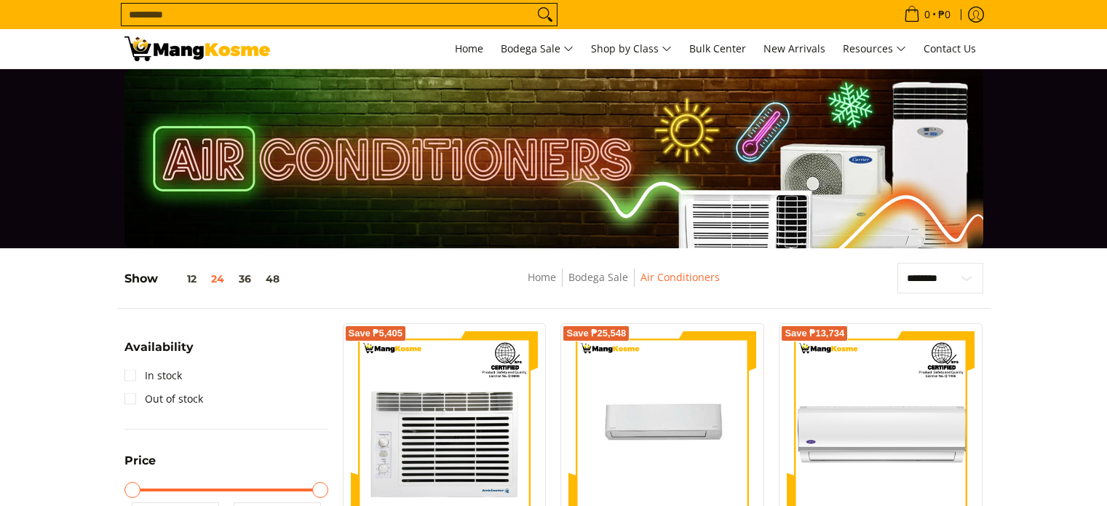 The image size is (1107, 506). What do you see at coordinates (949, 48) in the screenshot?
I see `span: Contact Us` at bounding box center [949, 48].